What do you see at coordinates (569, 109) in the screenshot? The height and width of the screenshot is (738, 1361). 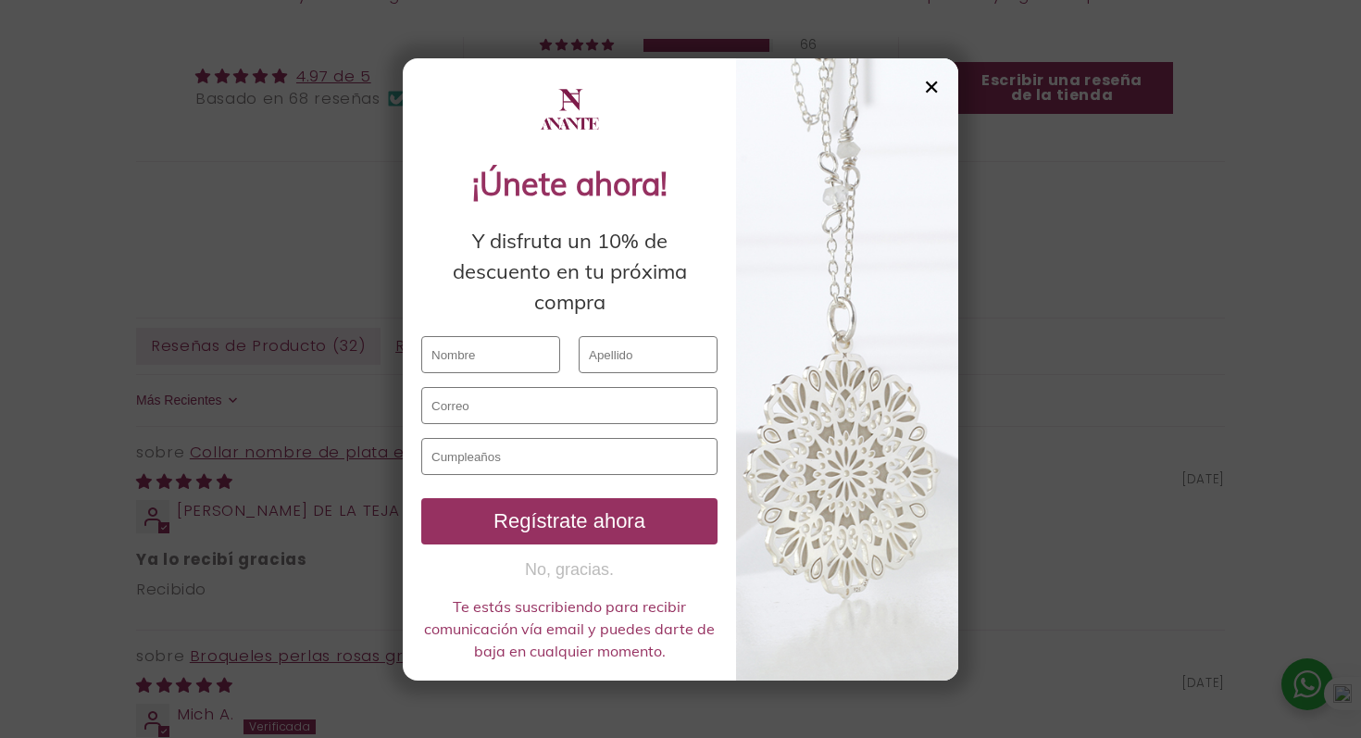 I see `img: logo` at bounding box center [569, 109].